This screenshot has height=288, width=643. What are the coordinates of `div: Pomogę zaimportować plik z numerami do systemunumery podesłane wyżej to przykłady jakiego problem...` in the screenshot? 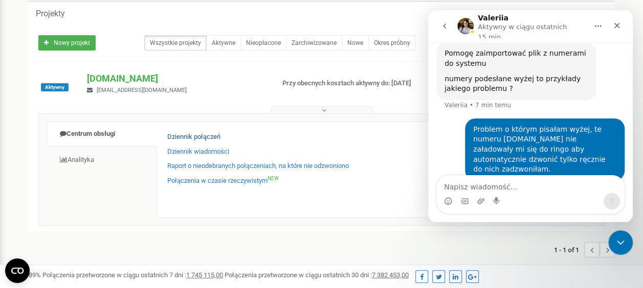 It's located at (88, 61).